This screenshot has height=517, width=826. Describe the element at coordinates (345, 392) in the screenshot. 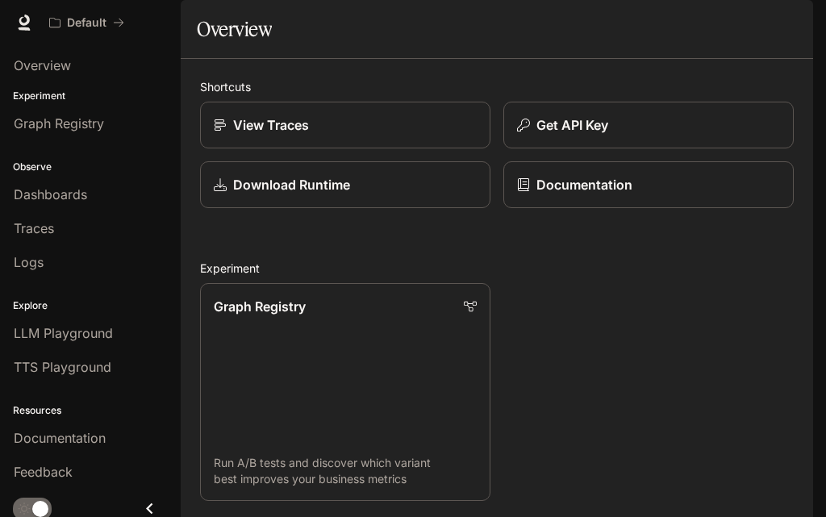

I see `a: Graph RegistryRun A/B tests and discover which variant best improves your business metrics` at that location.